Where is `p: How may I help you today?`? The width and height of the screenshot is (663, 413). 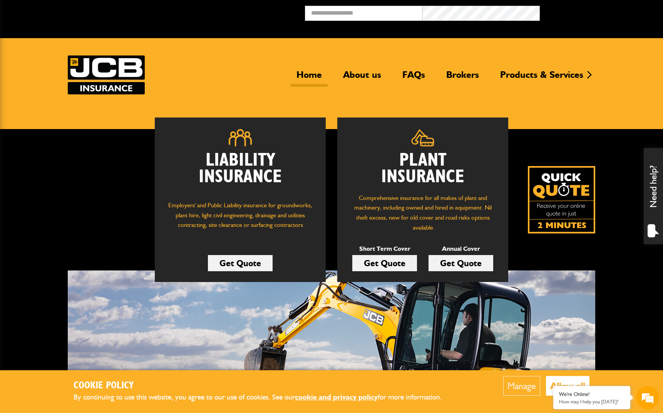
p: How may I help you today? is located at coordinates (592, 401).